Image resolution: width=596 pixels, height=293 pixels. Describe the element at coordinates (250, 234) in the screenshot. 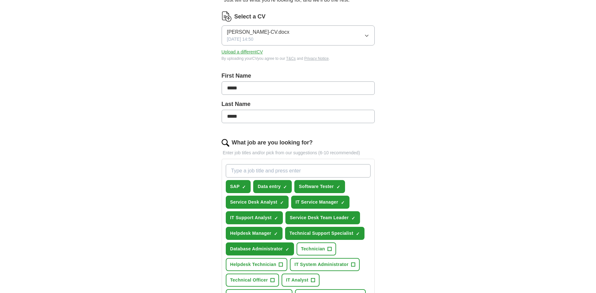

I see `span: Helpdesk Manager` at that location.